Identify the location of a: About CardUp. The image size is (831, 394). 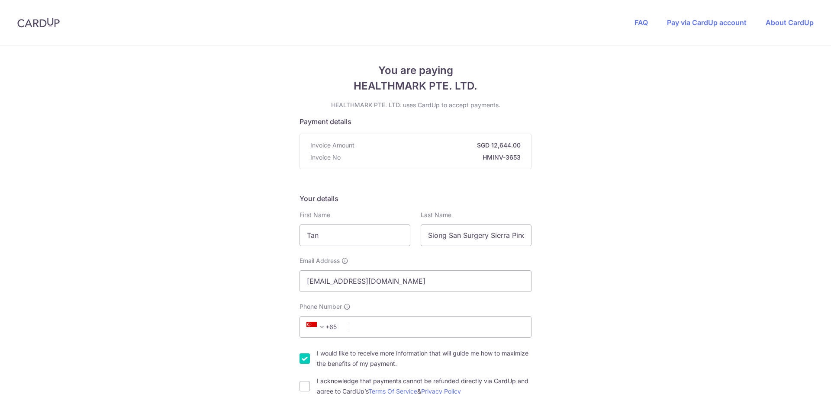
(789, 22).